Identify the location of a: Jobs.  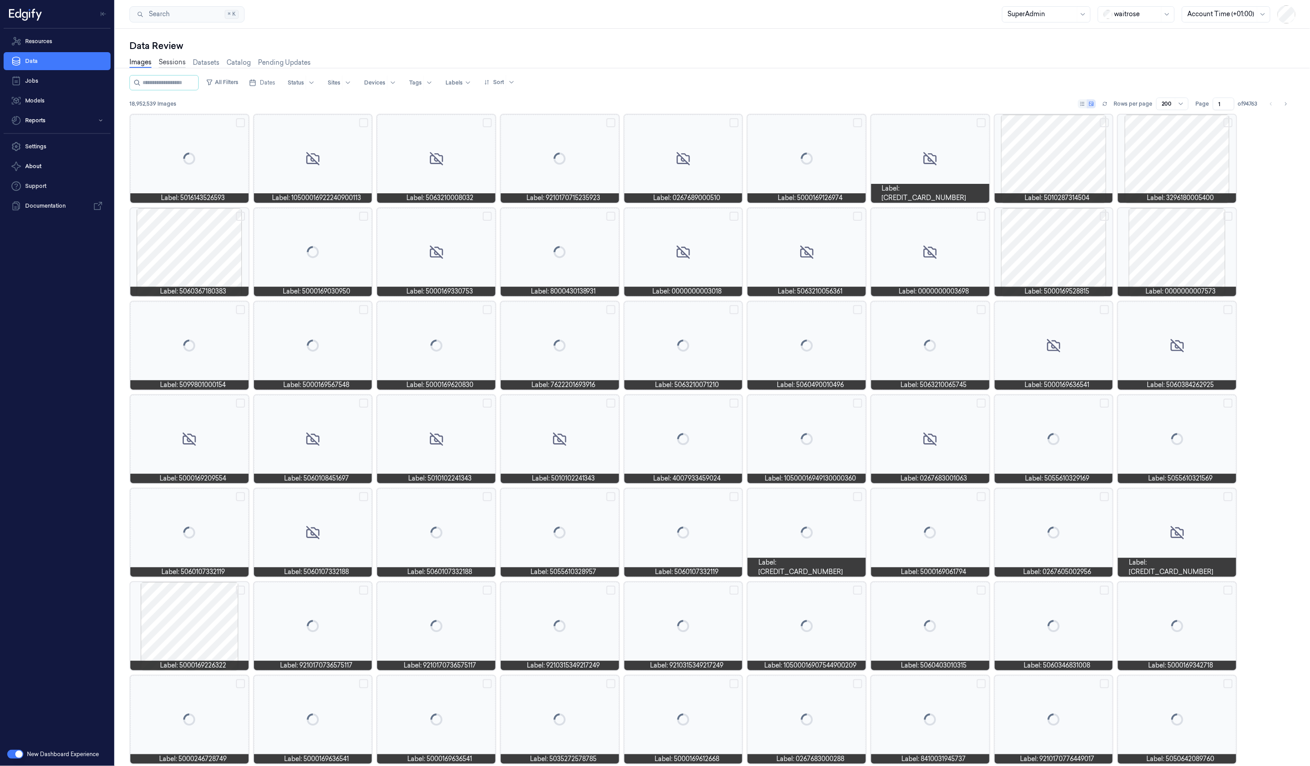
(57, 81).